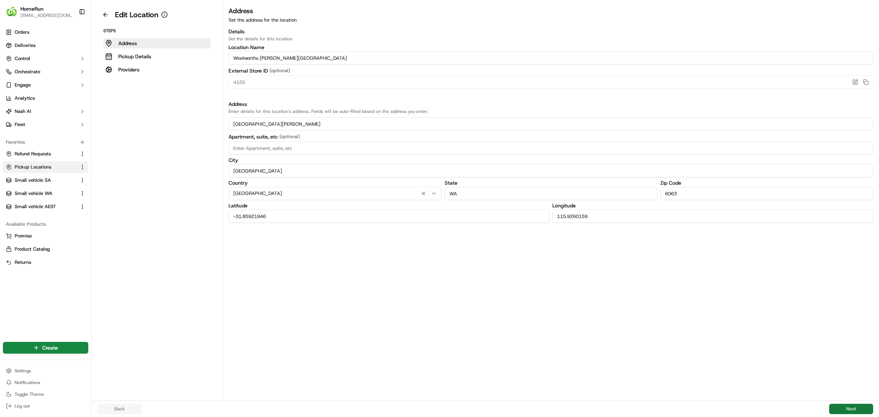 This screenshot has width=879, height=417. Describe the element at coordinates (551, 58) in the screenshot. I see `input: Location name` at that location.